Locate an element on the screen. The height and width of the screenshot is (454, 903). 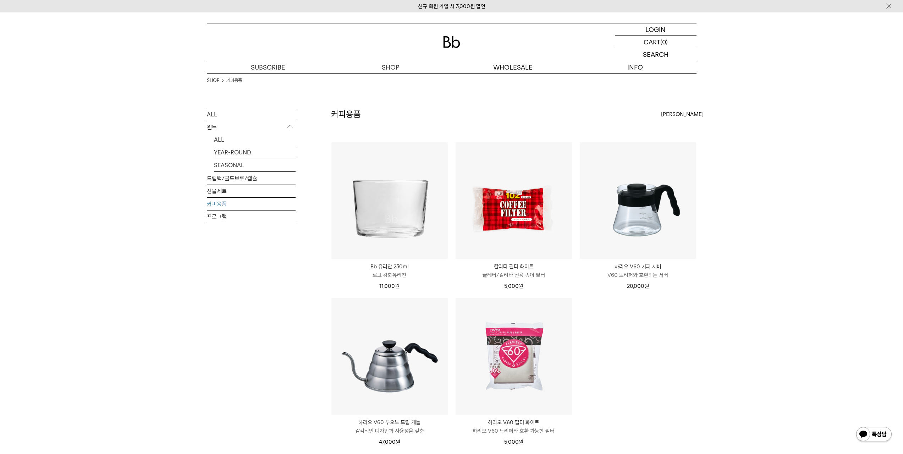
a: 프로그램 is located at coordinates (251, 216).